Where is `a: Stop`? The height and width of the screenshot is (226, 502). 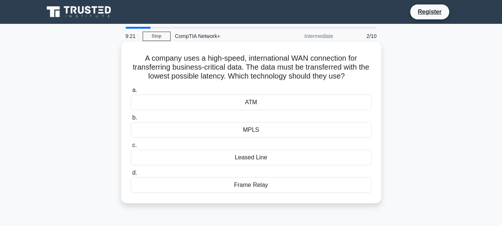
a: Stop is located at coordinates (156, 36).